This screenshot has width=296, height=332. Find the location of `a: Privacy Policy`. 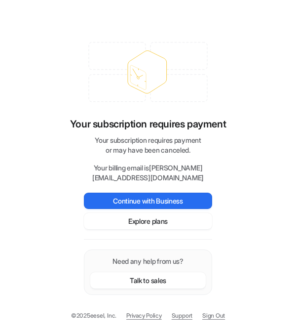

a: Privacy Policy is located at coordinates (144, 316).